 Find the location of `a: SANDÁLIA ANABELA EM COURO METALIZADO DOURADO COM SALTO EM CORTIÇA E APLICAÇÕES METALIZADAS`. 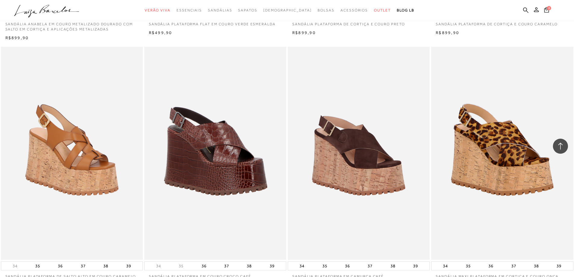

a: SANDÁLIA ANABELA EM COURO METALIZADO DOURADO COM SALTO EM CORTIÇA E APLICAÇÕES METALIZADAS is located at coordinates (72, 25).